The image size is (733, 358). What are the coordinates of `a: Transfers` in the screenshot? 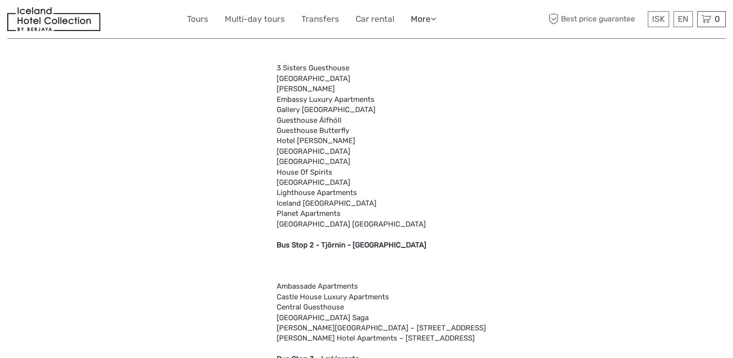 It's located at (320, 19).